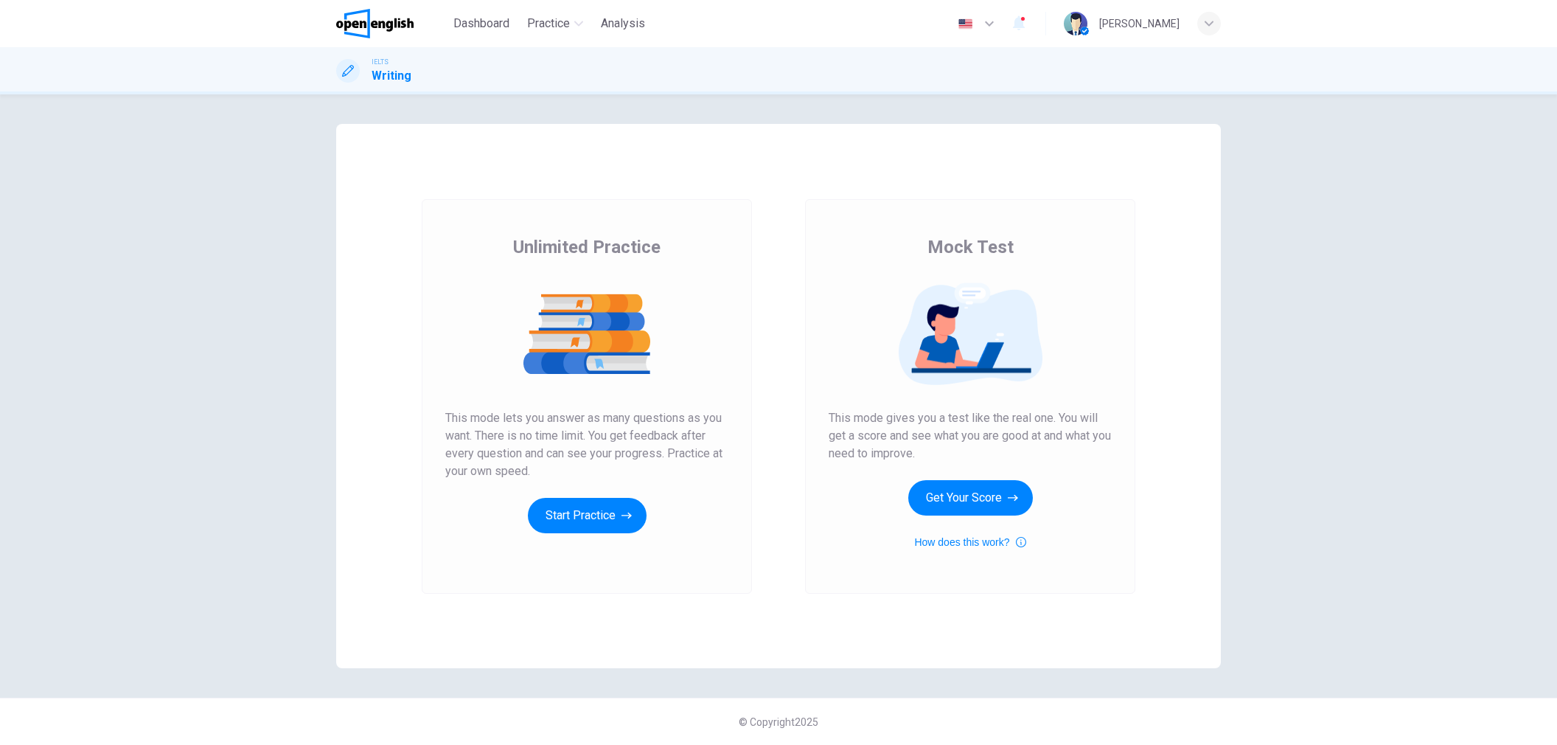  I want to click on a: Dashboard, so click(481, 24).